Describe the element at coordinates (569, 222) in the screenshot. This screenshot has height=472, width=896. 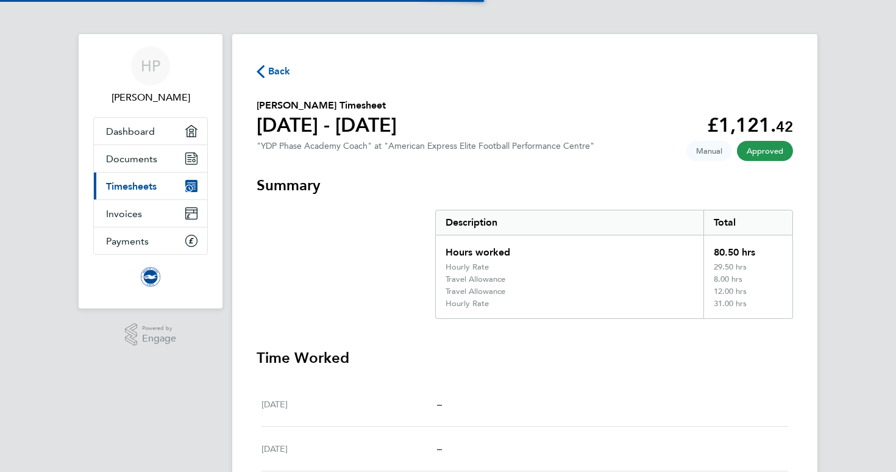
I see `div: Description` at that location.